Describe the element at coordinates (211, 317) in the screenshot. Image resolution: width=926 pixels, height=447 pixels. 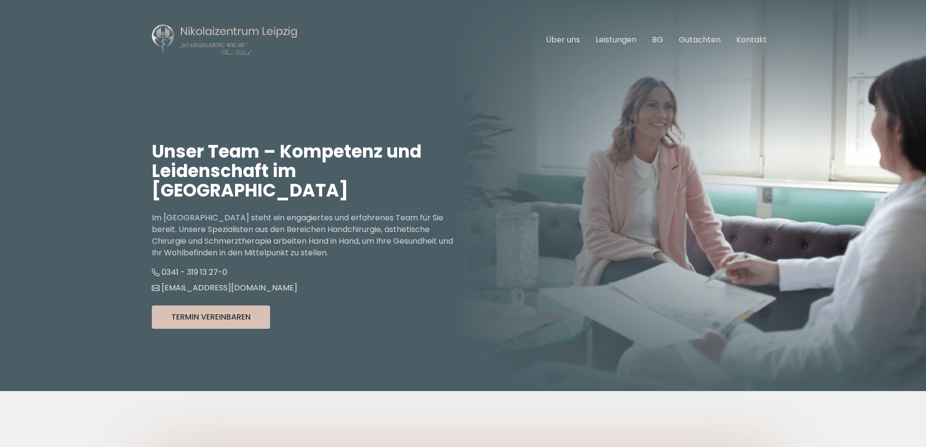
I see `button: Termin Vereinbaren` at that location.